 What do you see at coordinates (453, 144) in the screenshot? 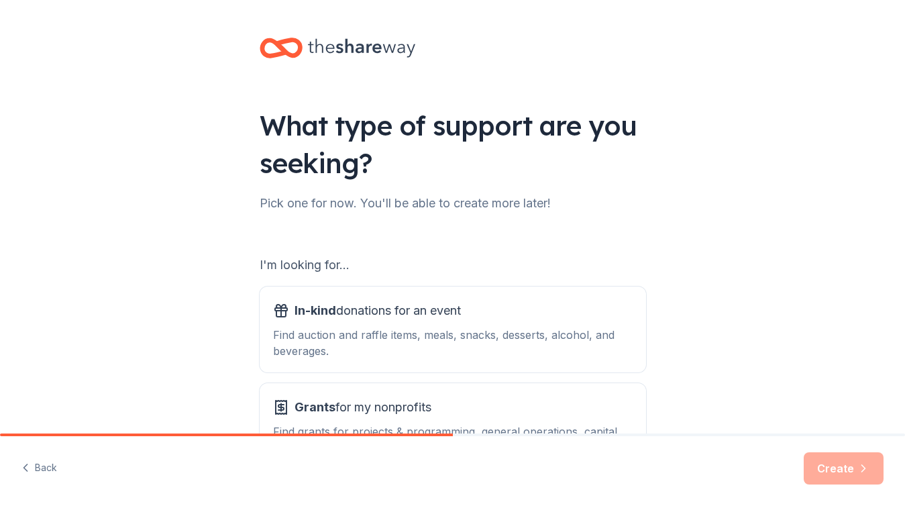
I see `div: What type of support are you seeking?` at bounding box center [453, 144].